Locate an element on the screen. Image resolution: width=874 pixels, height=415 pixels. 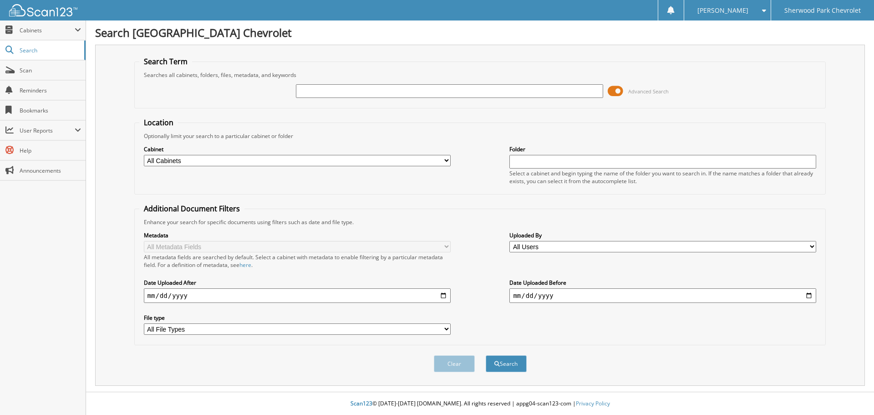
span: User Reports is located at coordinates (47, 130).